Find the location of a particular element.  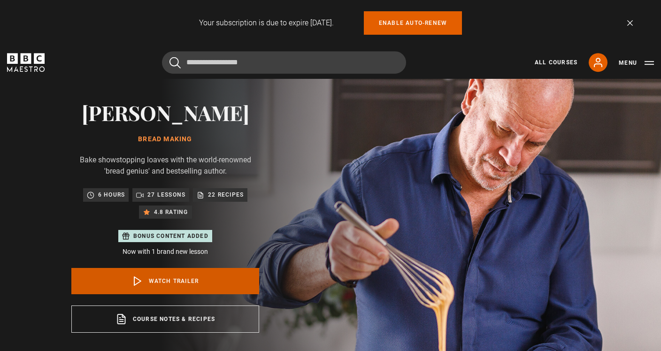

p: Bonus content added is located at coordinates (171, 236).